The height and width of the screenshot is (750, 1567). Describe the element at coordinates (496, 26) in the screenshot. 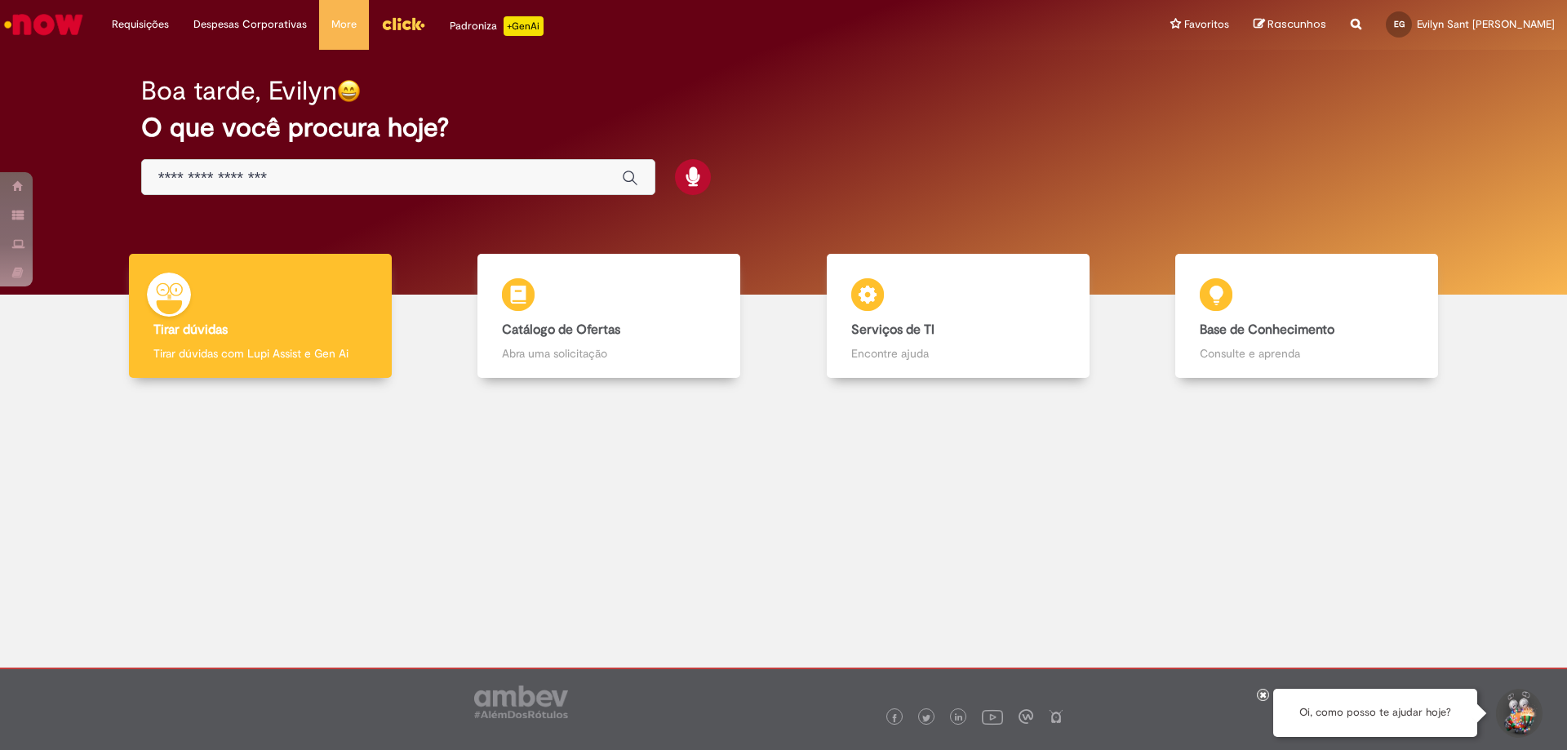

I see `div: Padroniza` at that location.